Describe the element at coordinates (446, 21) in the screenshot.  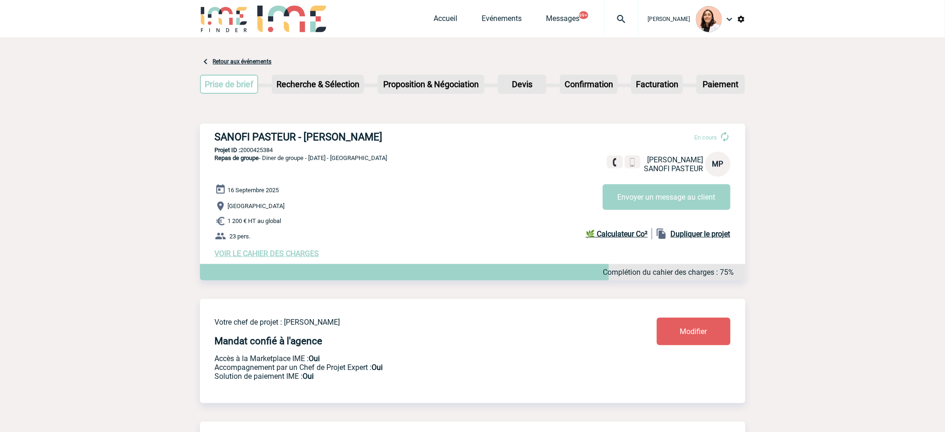
I see `a: Accueil` at that location.